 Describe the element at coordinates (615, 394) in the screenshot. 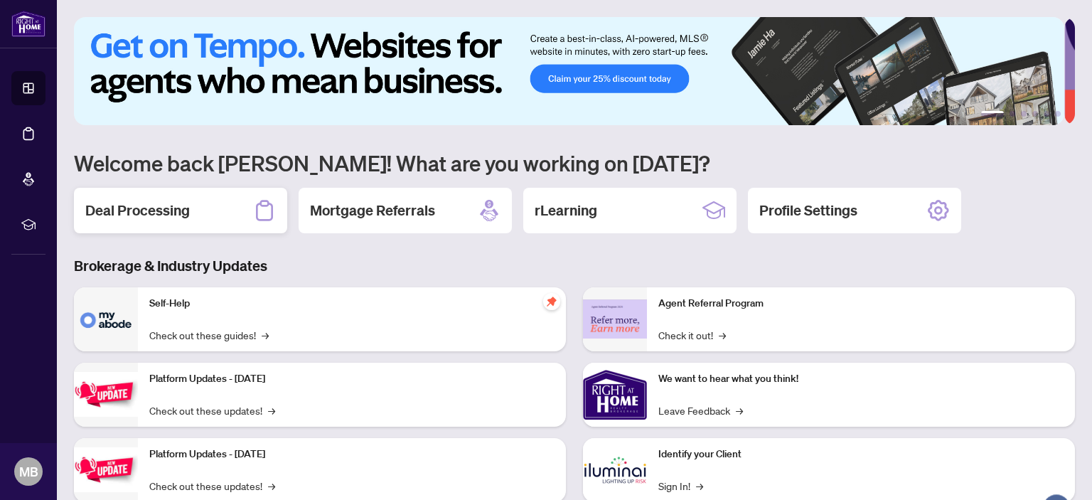

I see `img: We want to hear what you think!` at that location.